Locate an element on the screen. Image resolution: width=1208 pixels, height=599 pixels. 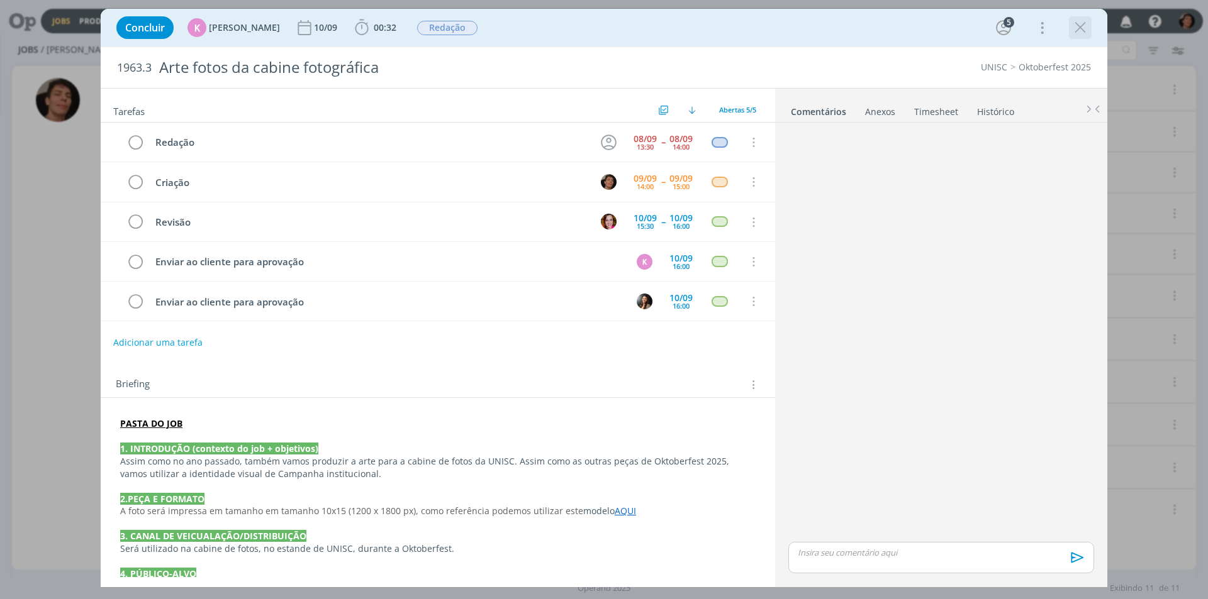
div: Revisão is located at coordinates (369, 222).